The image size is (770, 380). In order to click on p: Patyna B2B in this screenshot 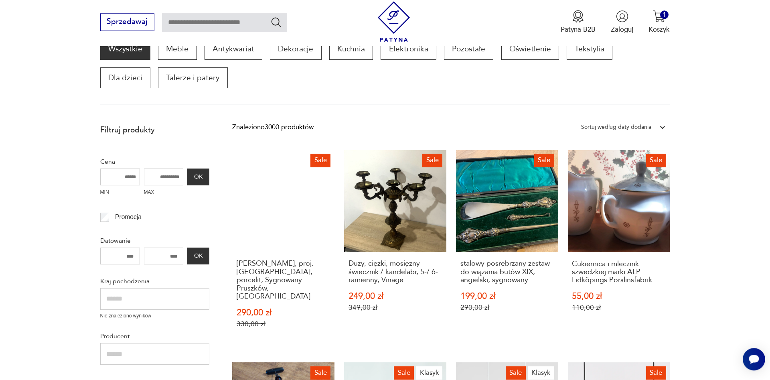, I will do `click(578, 29)`.